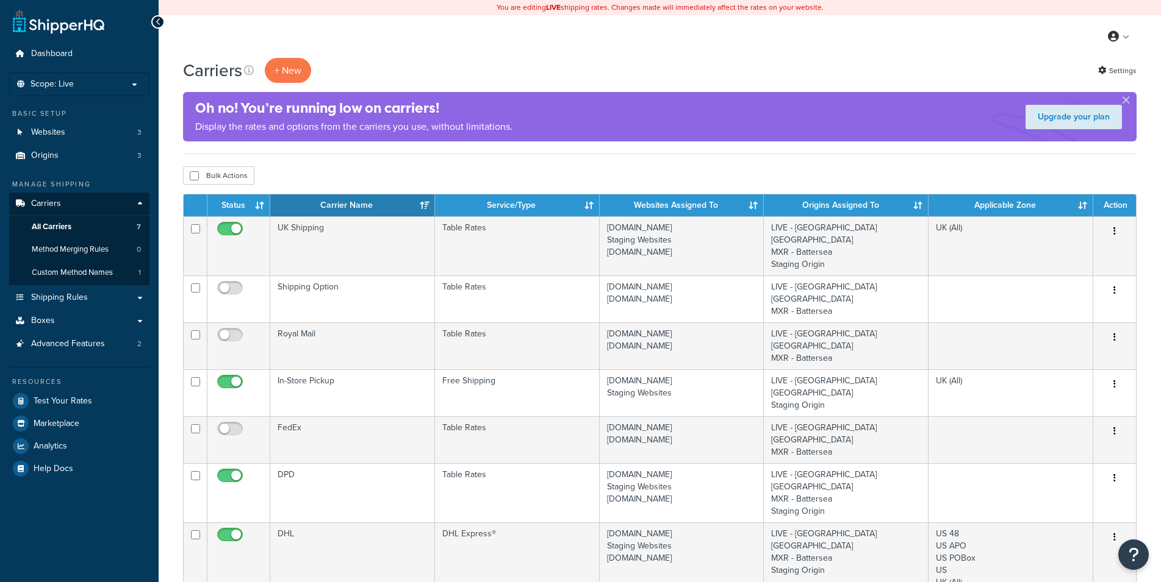 The image size is (1161, 582). What do you see at coordinates (52, 84) in the screenshot?
I see `span: Scope: Live` at bounding box center [52, 84].